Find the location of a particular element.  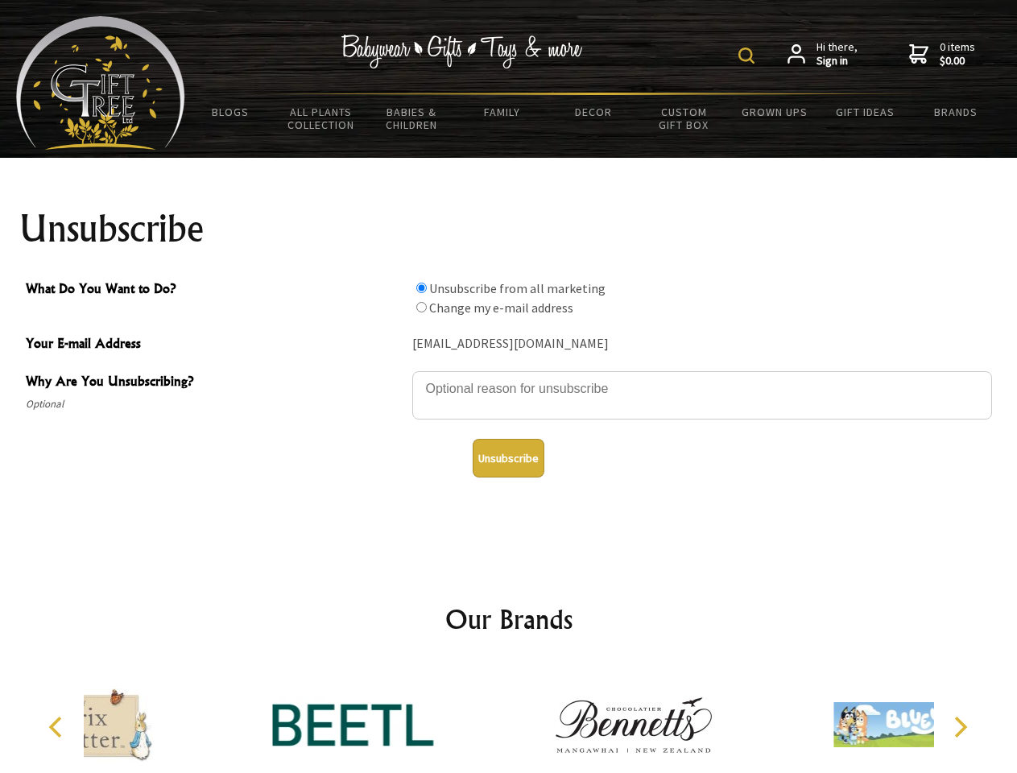

a: BLOGS is located at coordinates (230, 112).